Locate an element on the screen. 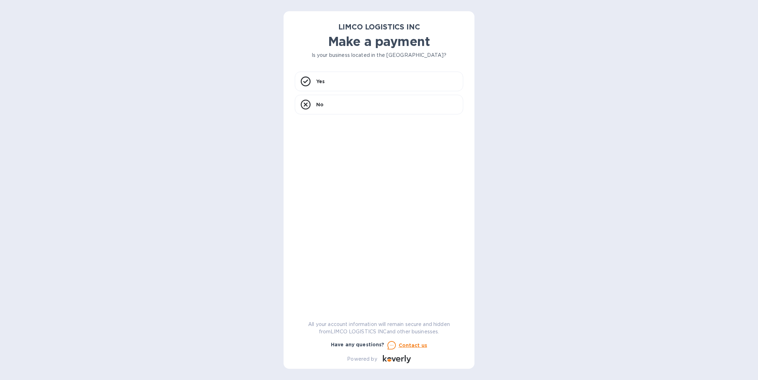  h1: Make a payment is located at coordinates (379, 41).